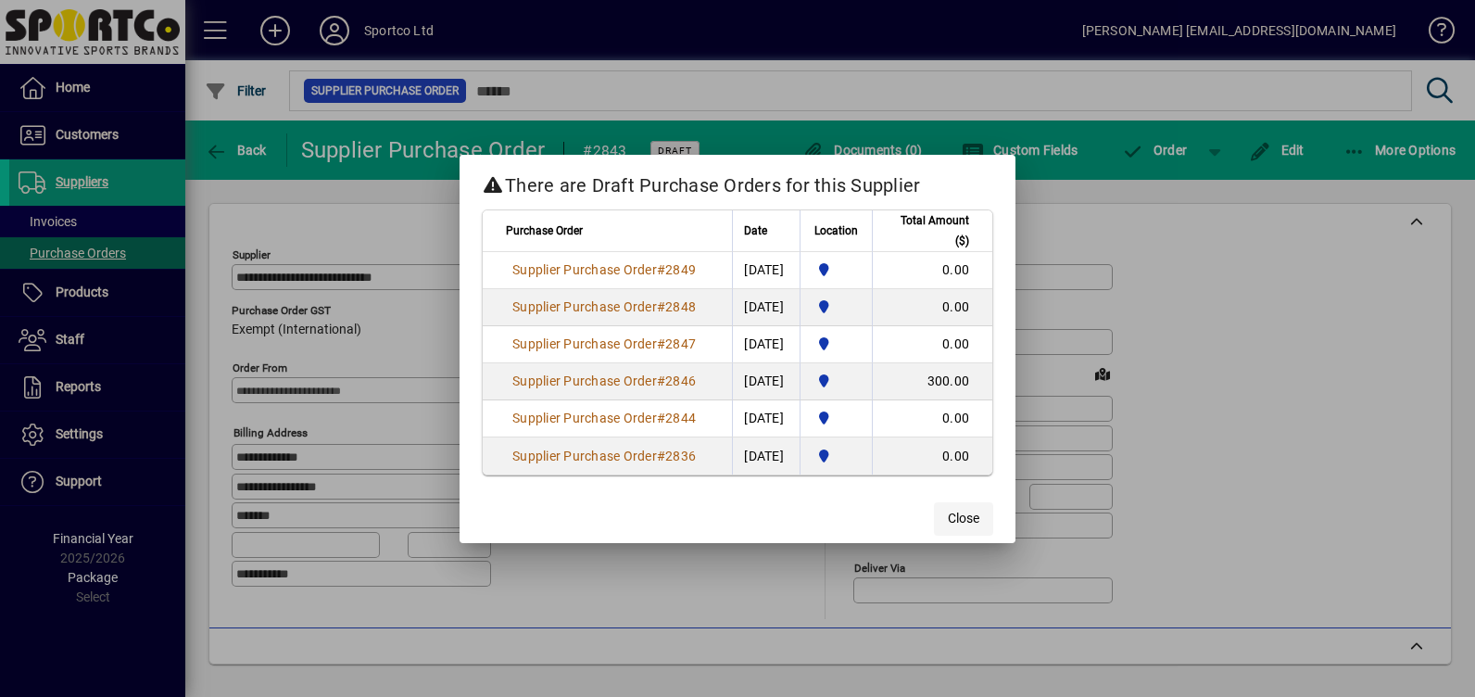 The height and width of the screenshot is (697, 1475). I want to click on span: 2847, so click(680, 344).